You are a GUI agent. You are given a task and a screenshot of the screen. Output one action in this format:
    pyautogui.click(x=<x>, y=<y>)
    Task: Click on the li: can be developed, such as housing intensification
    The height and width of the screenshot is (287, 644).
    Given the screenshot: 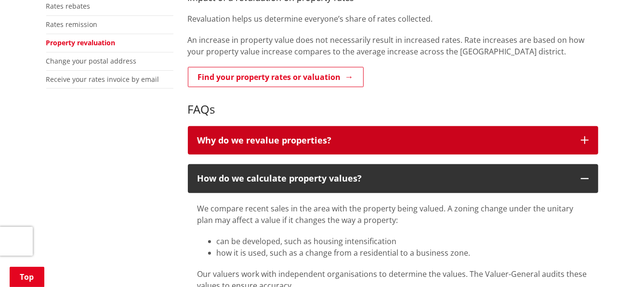 What is the action you would take?
    pyautogui.click(x=402, y=241)
    